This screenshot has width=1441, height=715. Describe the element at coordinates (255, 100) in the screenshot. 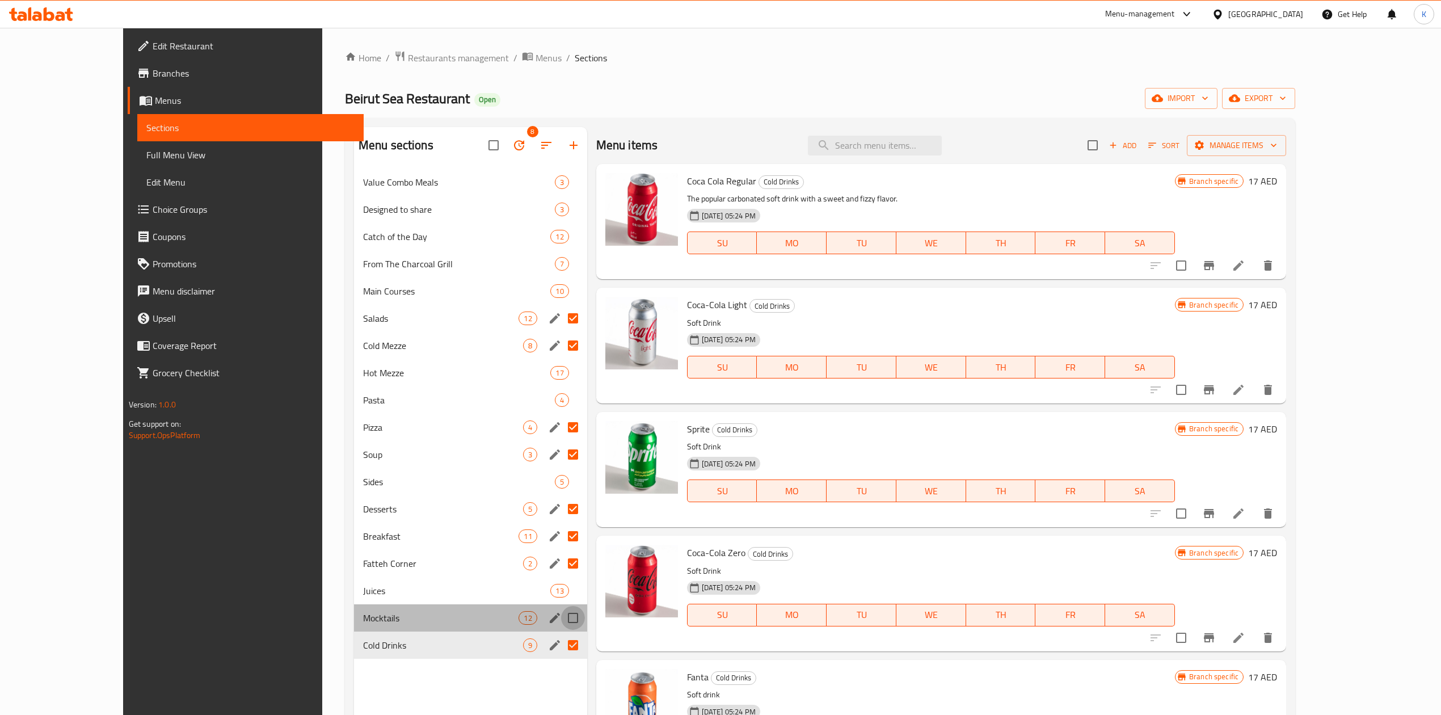

I see `span: Menus` at that location.